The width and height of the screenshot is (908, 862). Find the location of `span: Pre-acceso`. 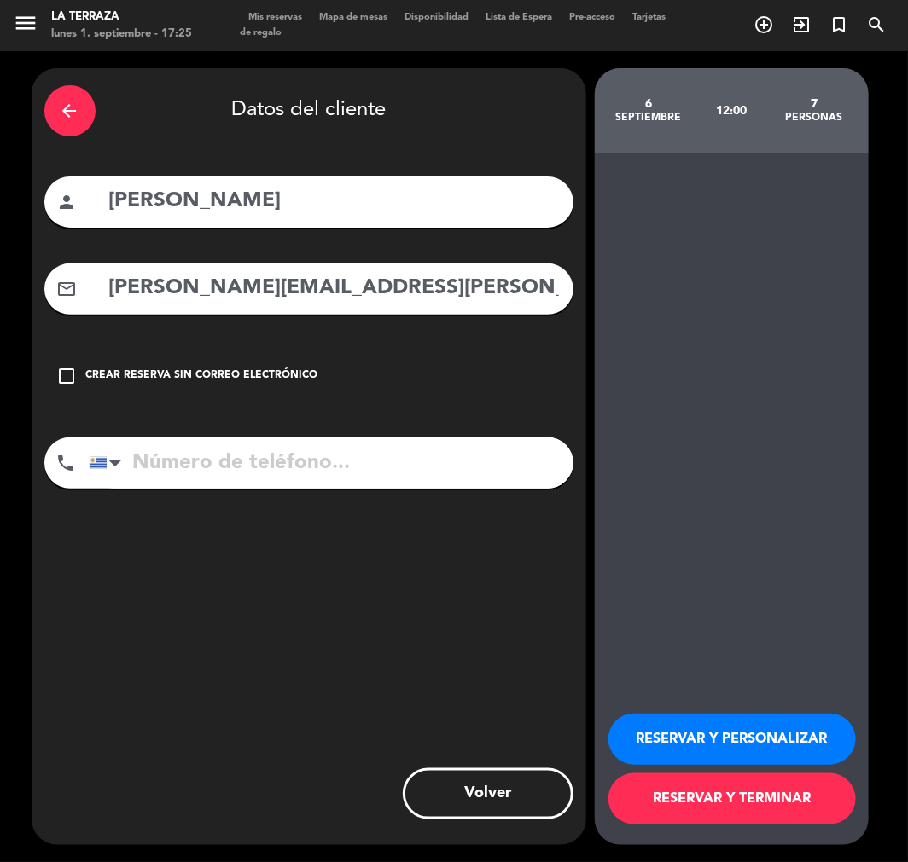

span: Pre-acceso is located at coordinates (592, 17).